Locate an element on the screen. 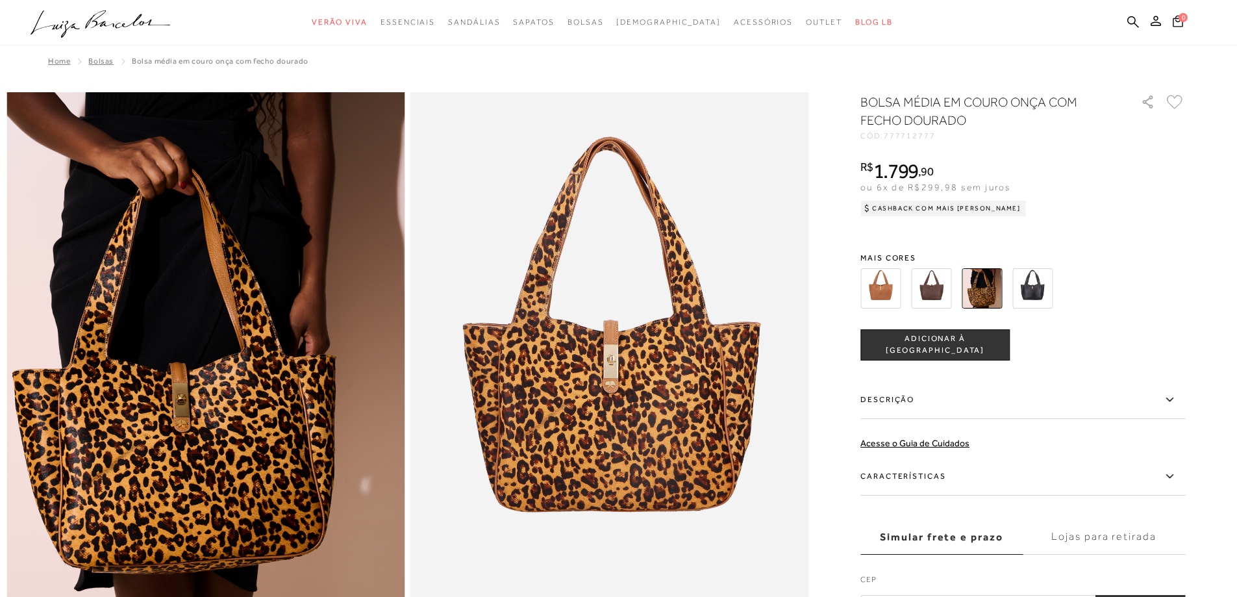  a: BLOG LB is located at coordinates (874, 22).